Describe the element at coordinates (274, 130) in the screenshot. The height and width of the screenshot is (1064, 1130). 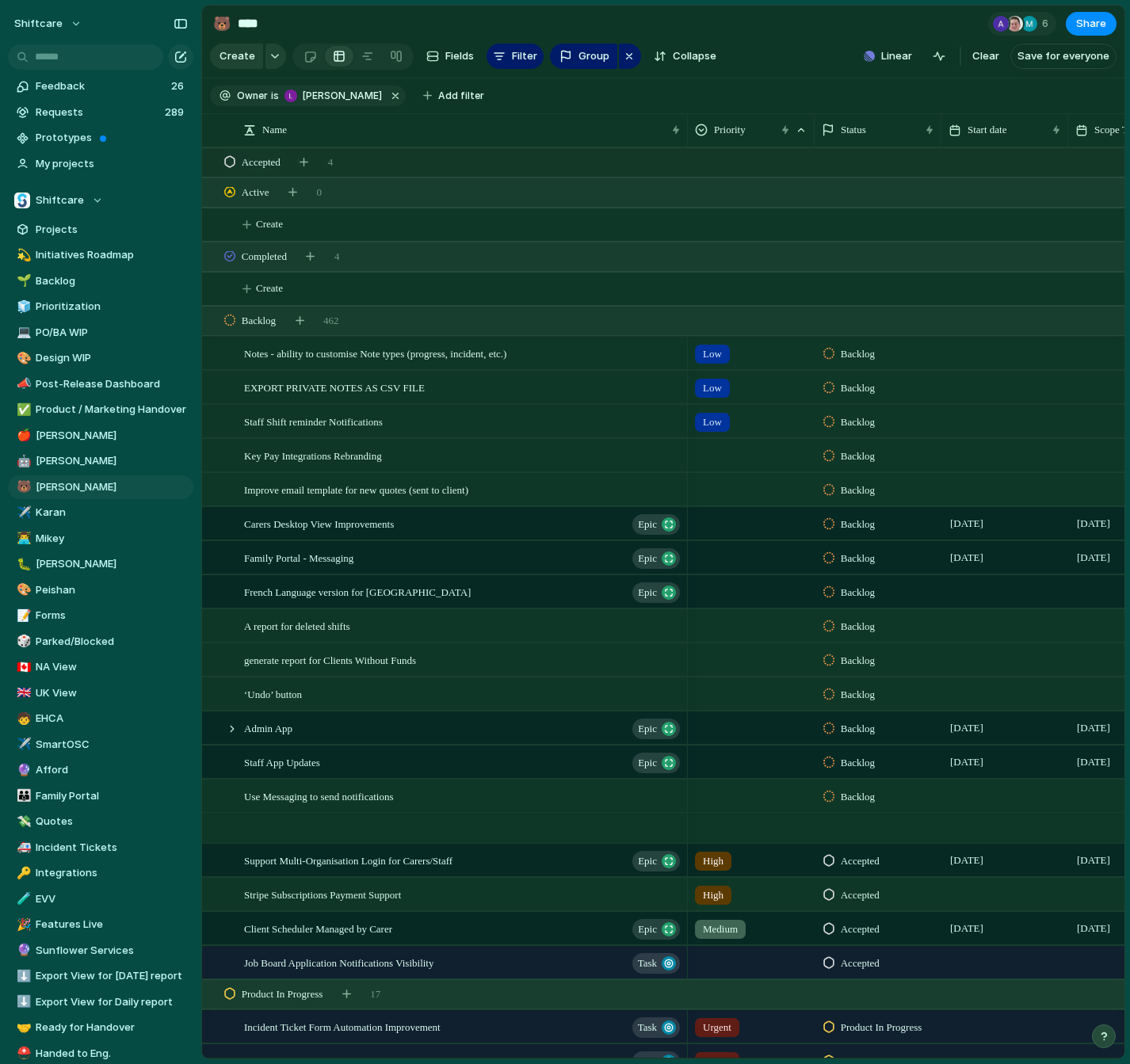
I see `span: Name` at that location.